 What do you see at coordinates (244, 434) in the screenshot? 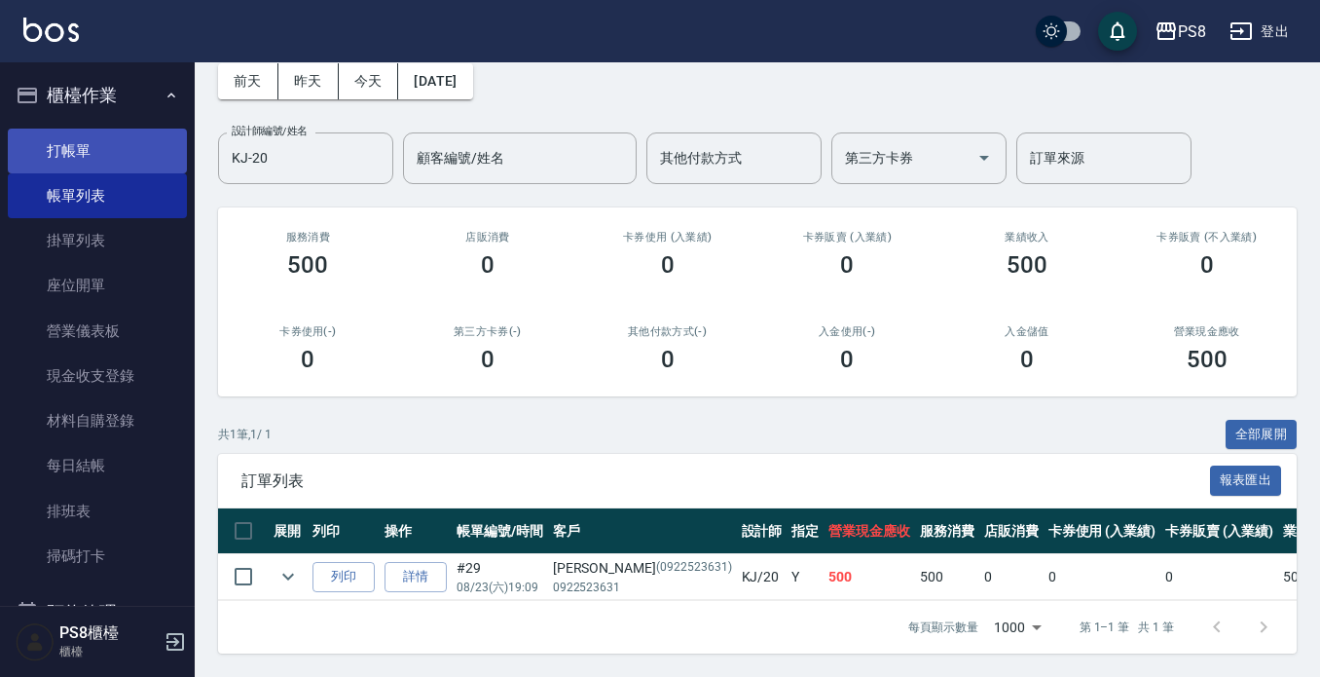
I see `p: 共 1 筆, 1 / 1` at bounding box center [244, 434].